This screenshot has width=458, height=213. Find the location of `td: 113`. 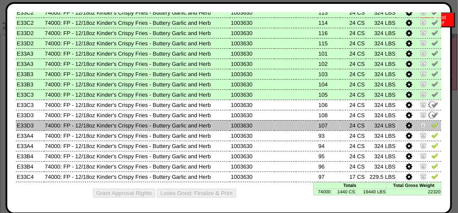

td: 113 is located at coordinates (328, 12).